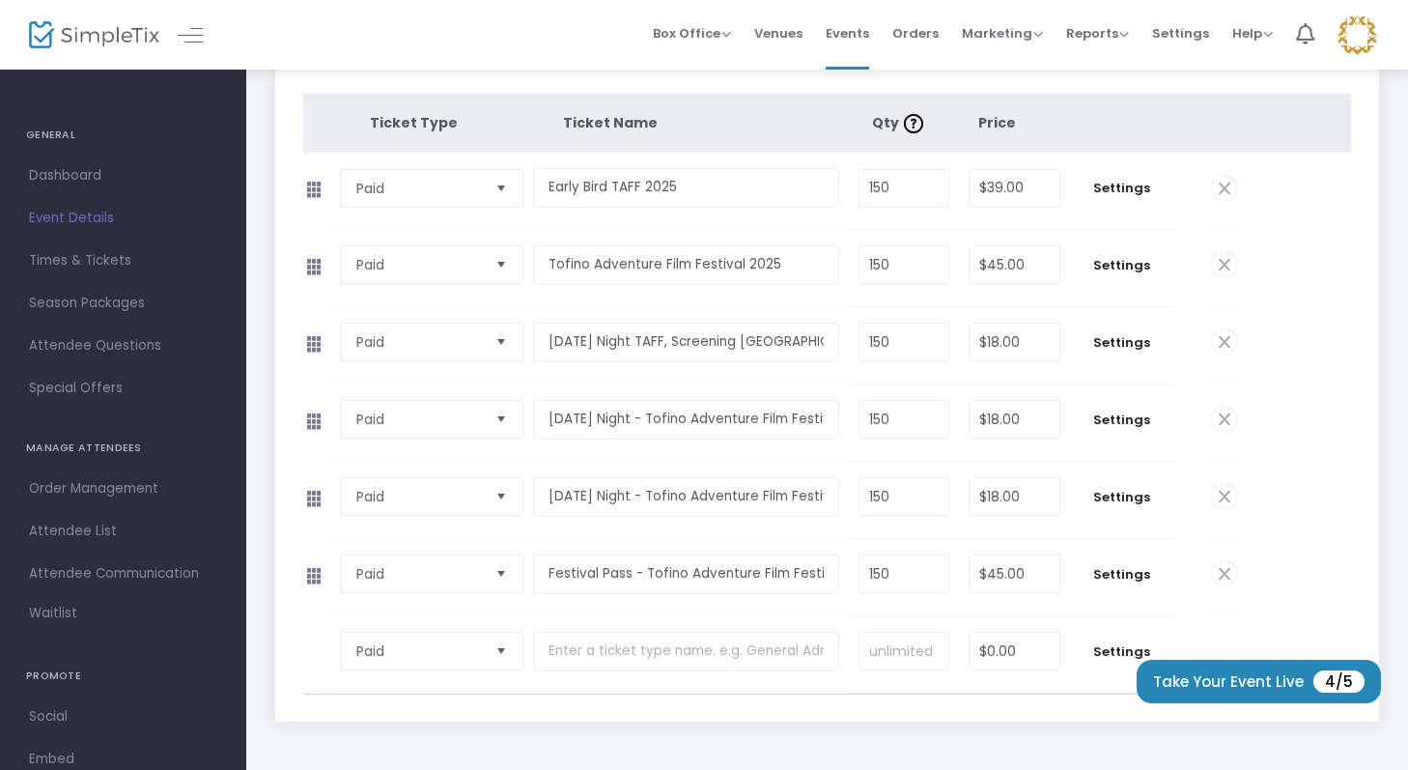  What do you see at coordinates (123, 489) in the screenshot?
I see `span: Order Management` at bounding box center [123, 489].